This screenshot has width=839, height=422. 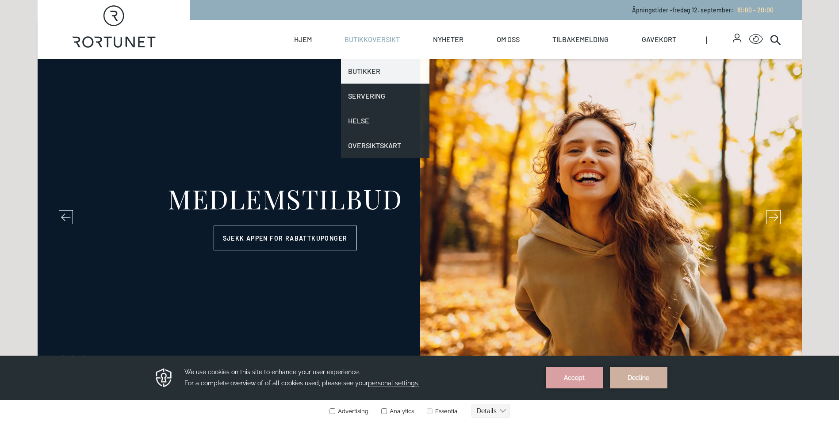 What do you see at coordinates (385, 146) in the screenshot?
I see `a: Oversiktskart` at bounding box center [385, 146].